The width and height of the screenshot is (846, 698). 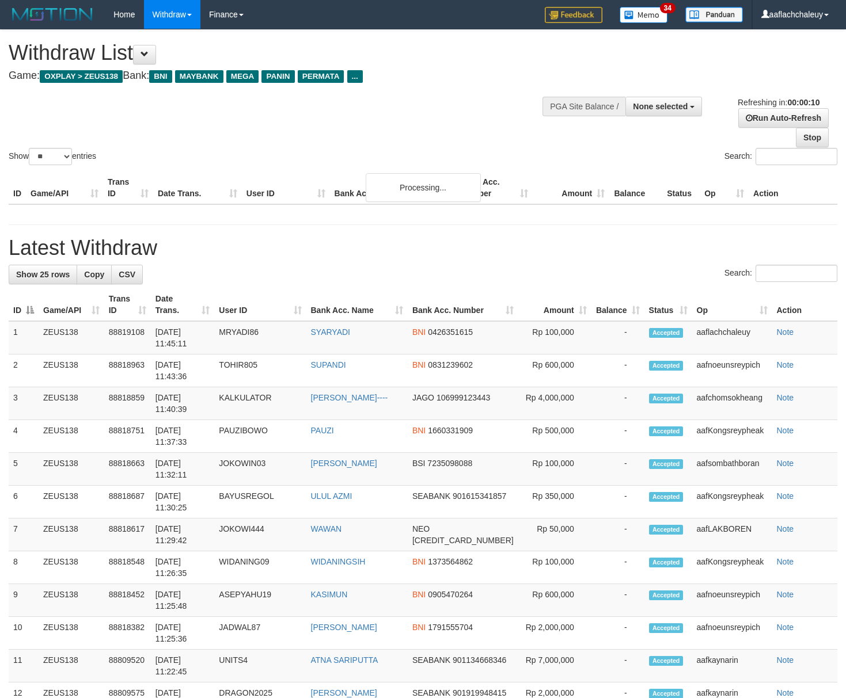 What do you see at coordinates (260, 371) in the screenshot?
I see `td: TOHIR805` at bounding box center [260, 371].